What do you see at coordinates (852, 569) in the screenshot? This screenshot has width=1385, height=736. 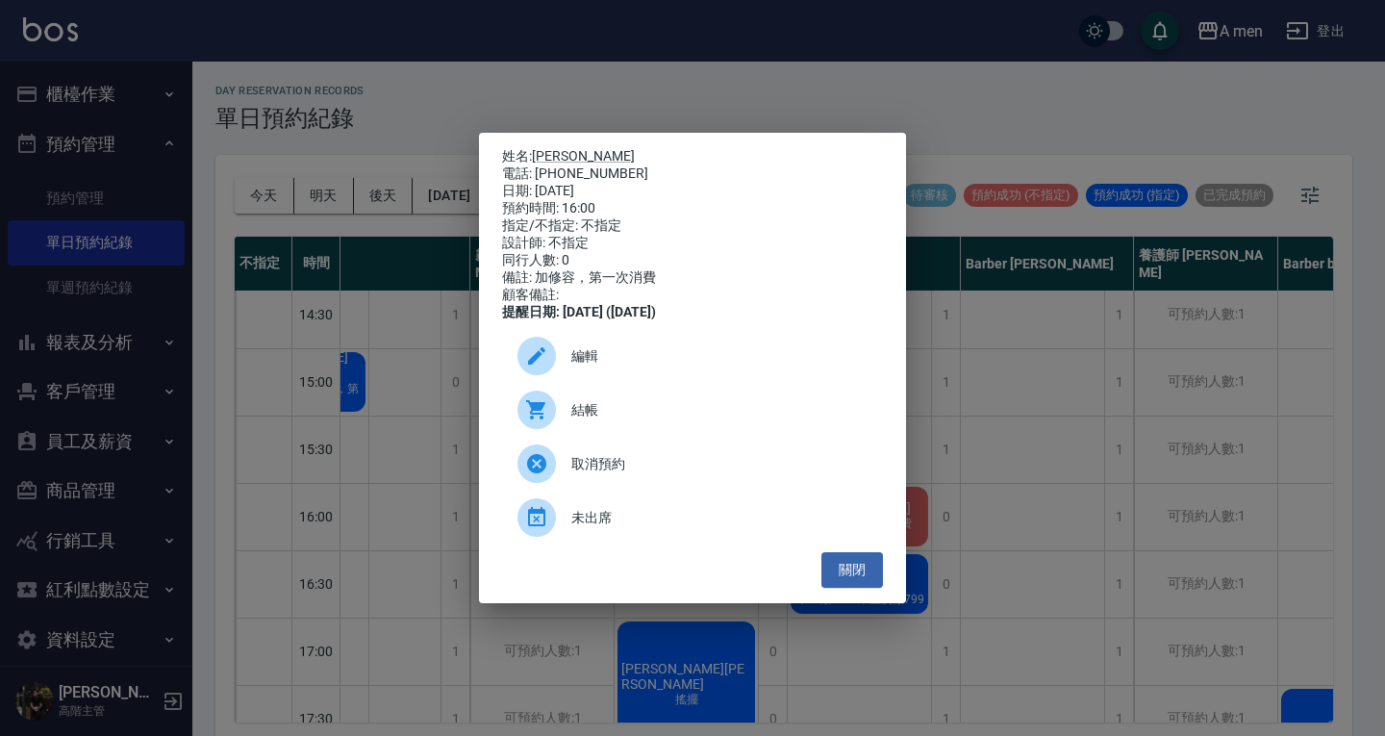 I see `button: 關閉` at bounding box center [852, 569].